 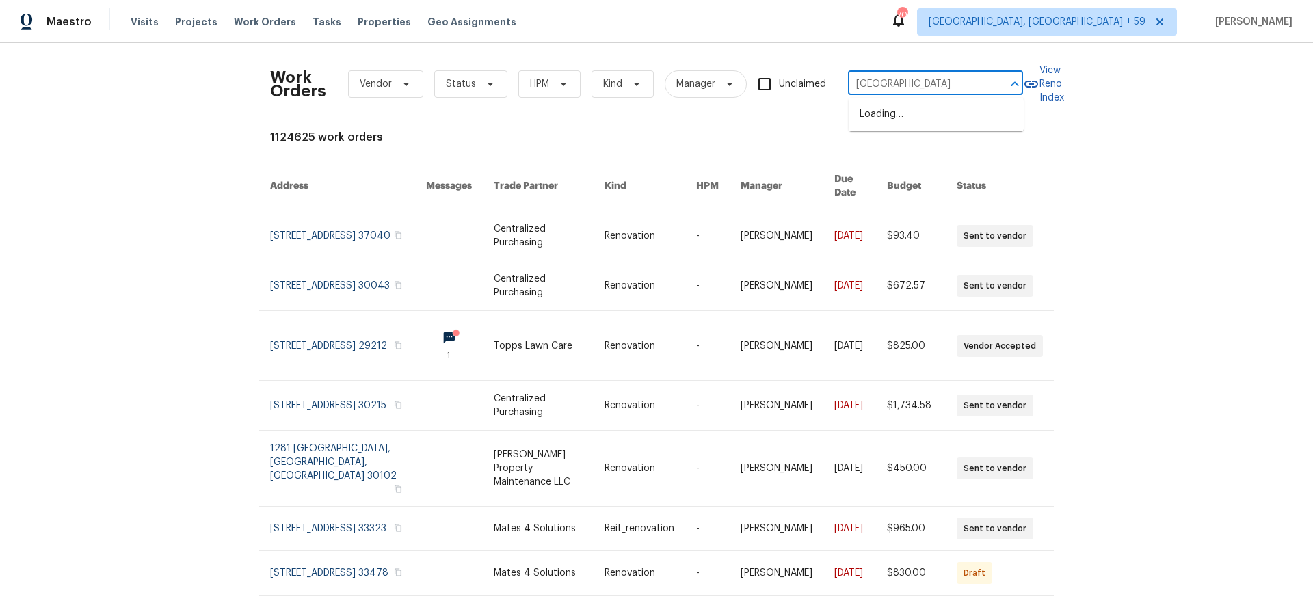 What do you see at coordinates (337, 186) in the screenshot?
I see `th: Address` at bounding box center [337, 186].